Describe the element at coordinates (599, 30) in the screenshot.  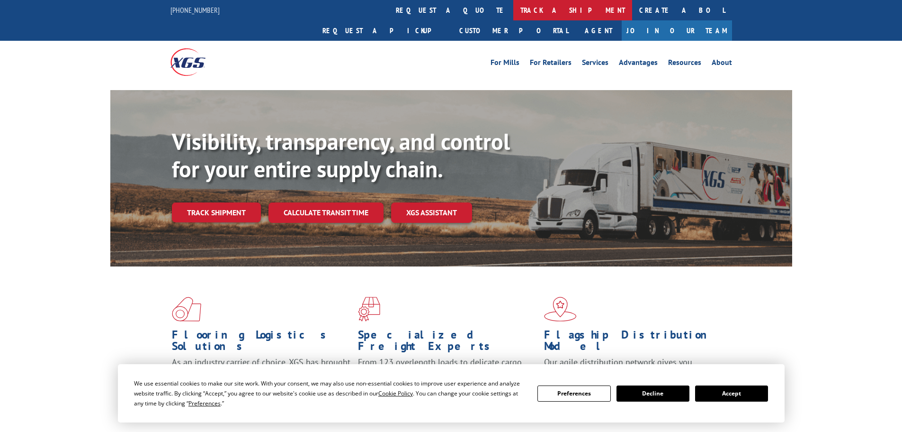
I see `a: Agent` at that location.